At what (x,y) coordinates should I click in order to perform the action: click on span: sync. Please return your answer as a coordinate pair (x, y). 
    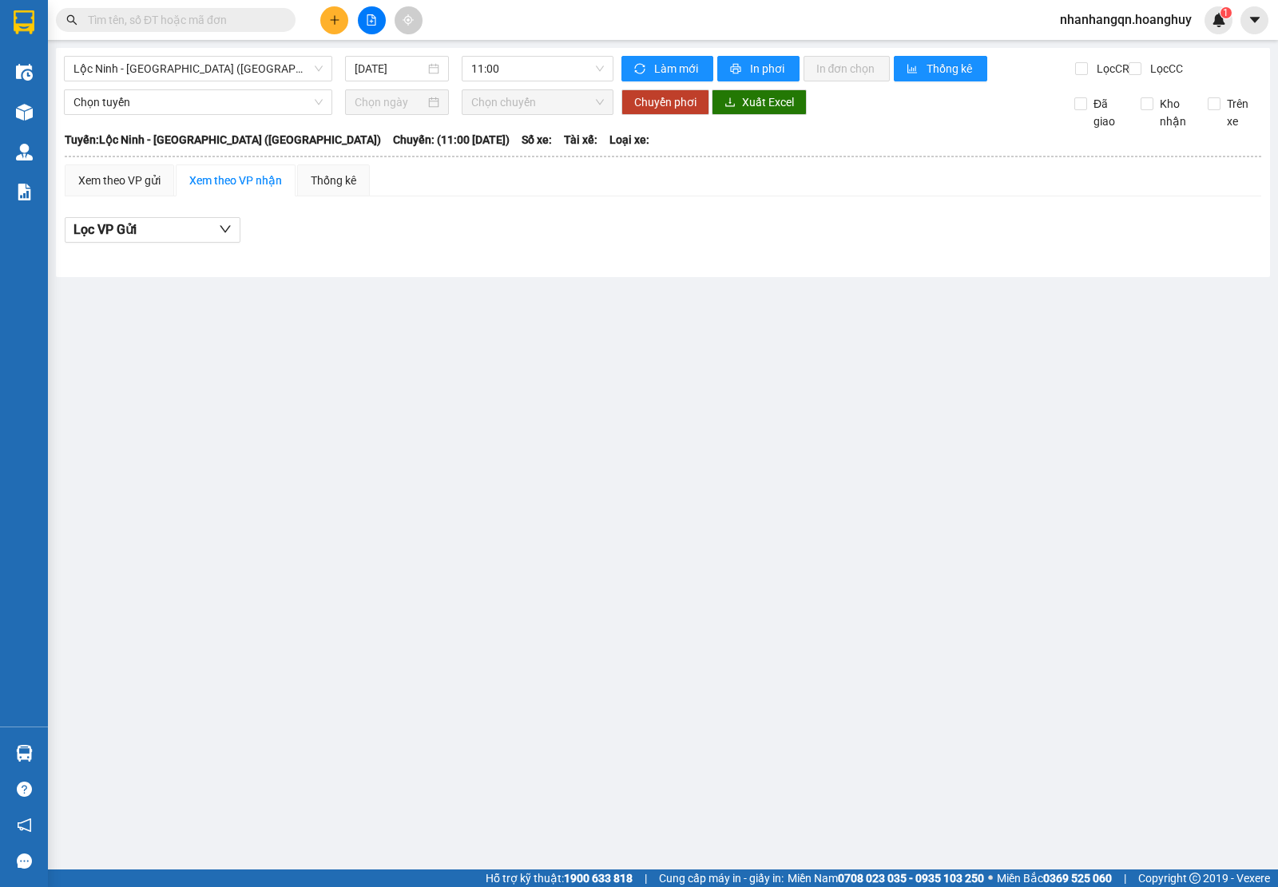
    Looking at the image, I should click on (640, 69).